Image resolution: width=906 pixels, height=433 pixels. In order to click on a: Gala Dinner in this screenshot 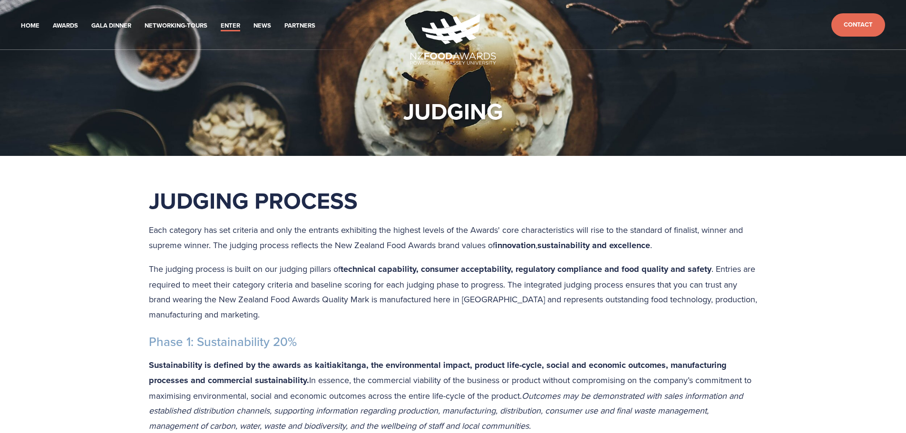, I will do `click(111, 26)`.